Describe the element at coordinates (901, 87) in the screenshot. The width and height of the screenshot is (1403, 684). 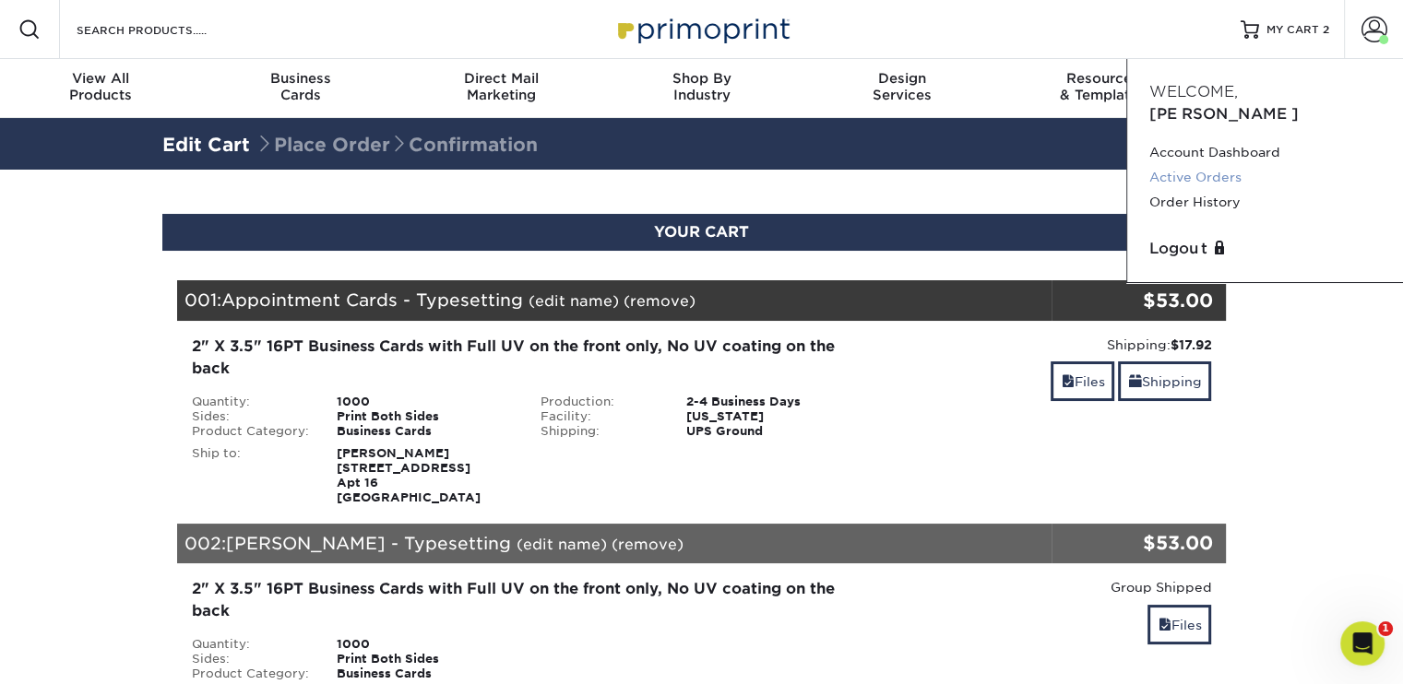
I see `div: Services` at that location.